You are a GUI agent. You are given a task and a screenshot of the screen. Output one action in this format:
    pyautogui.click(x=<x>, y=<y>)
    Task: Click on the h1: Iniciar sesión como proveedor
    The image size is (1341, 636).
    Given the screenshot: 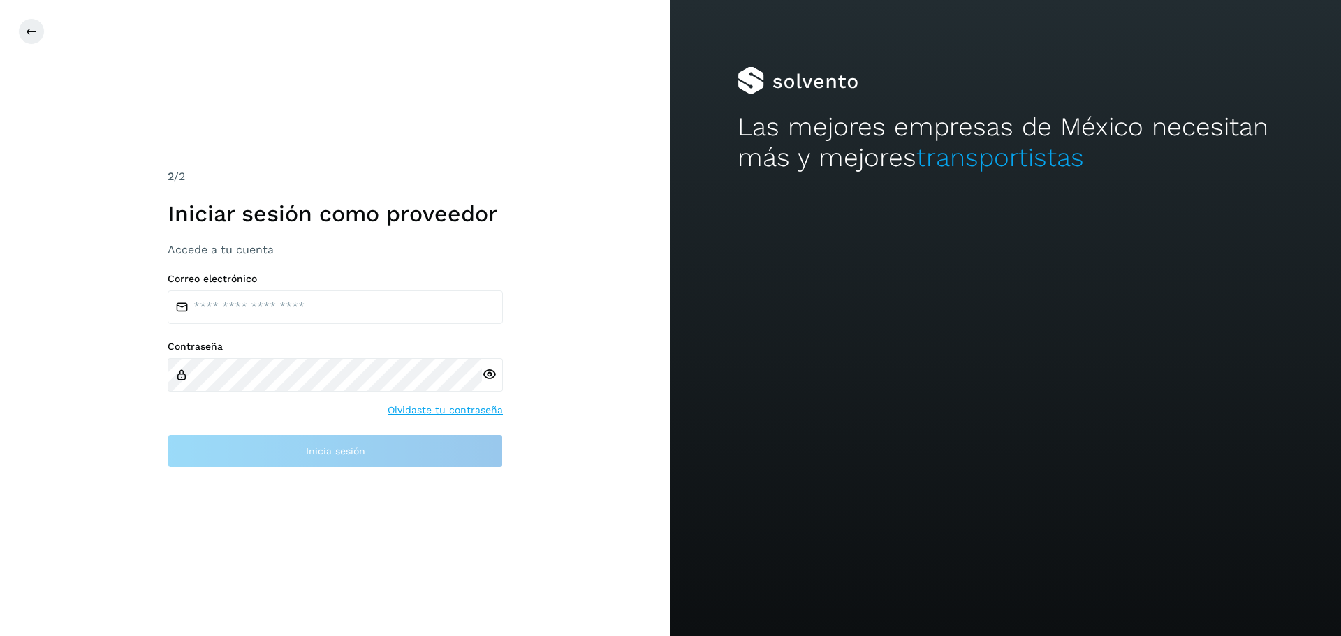 What is the action you would take?
    pyautogui.click(x=335, y=214)
    